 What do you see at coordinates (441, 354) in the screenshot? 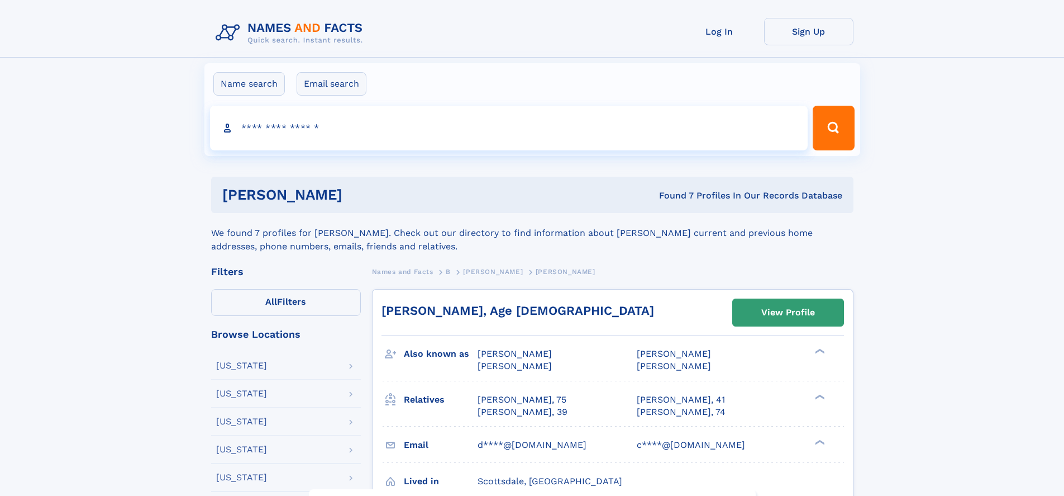
I see `h3: Also known as` at bounding box center [441, 354].